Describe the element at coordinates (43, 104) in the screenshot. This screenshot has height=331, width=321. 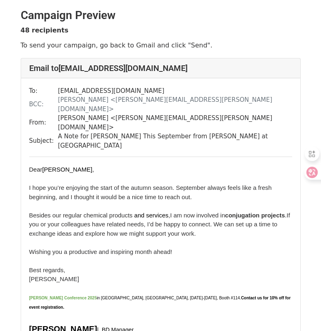
I see `td: BCC:` at that location.